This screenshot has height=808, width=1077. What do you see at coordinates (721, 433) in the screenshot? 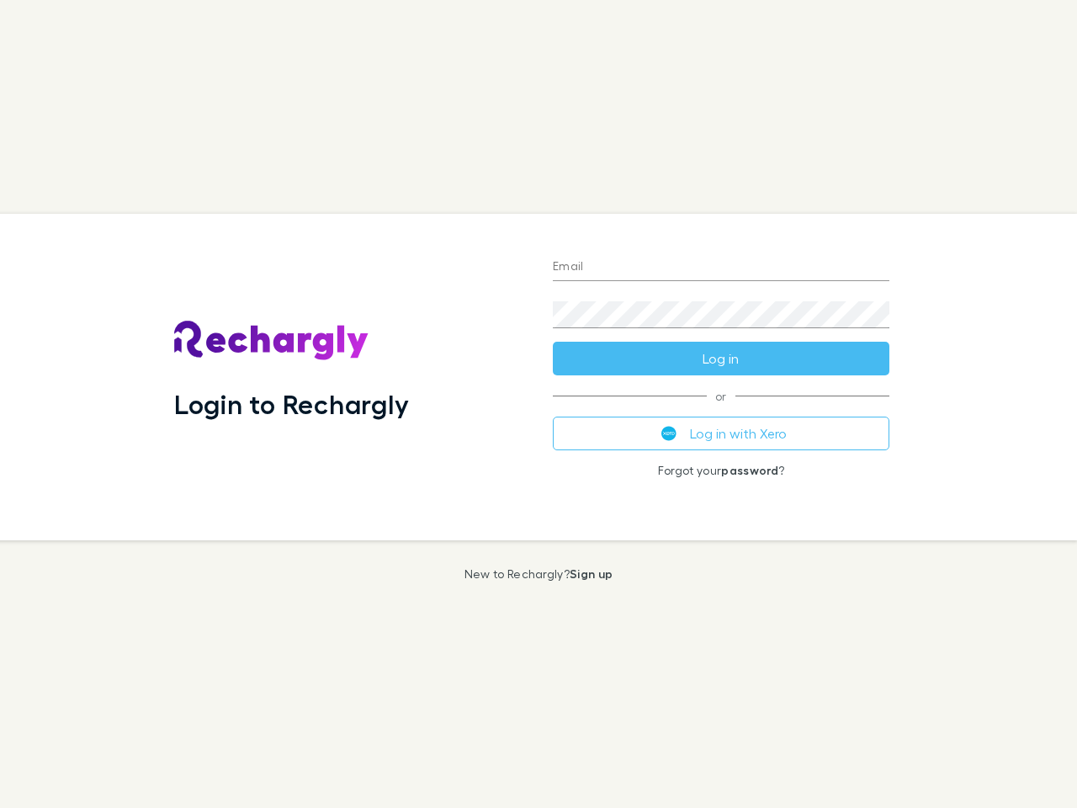
I see `button: Log in with Xero` at bounding box center [721, 433].